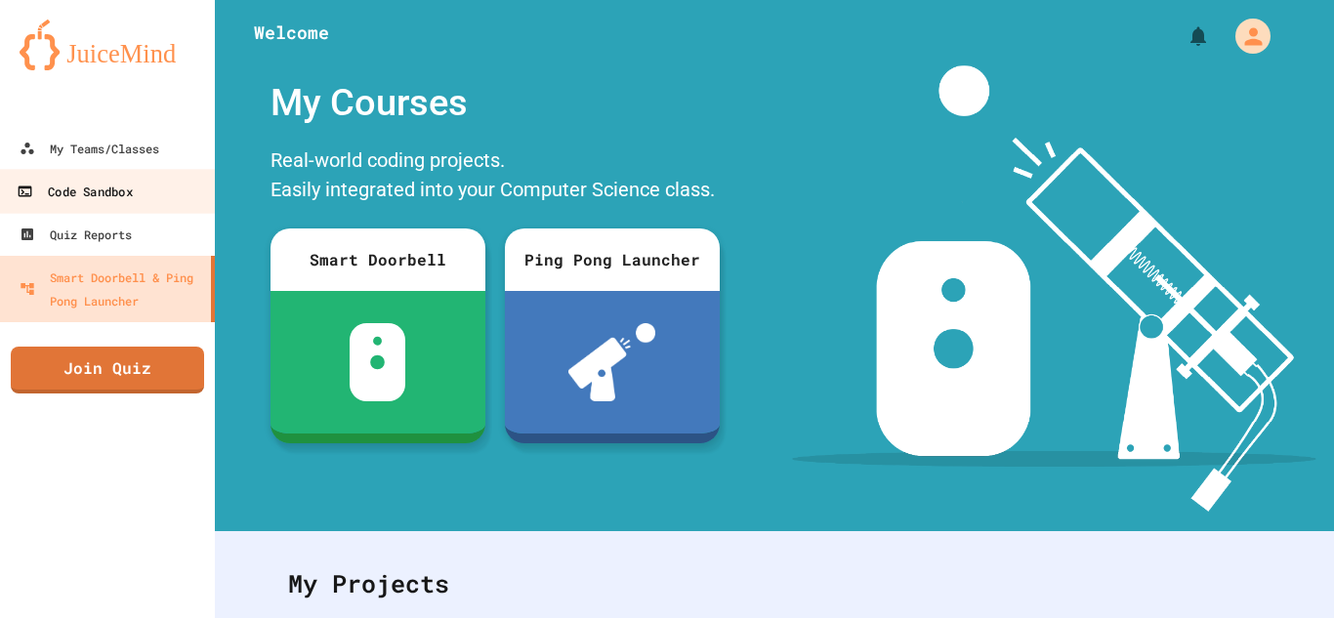 The width and height of the screenshot is (1334, 618). I want to click on div: Smart Doorbell & Ping Pong Launcher, so click(111, 289).